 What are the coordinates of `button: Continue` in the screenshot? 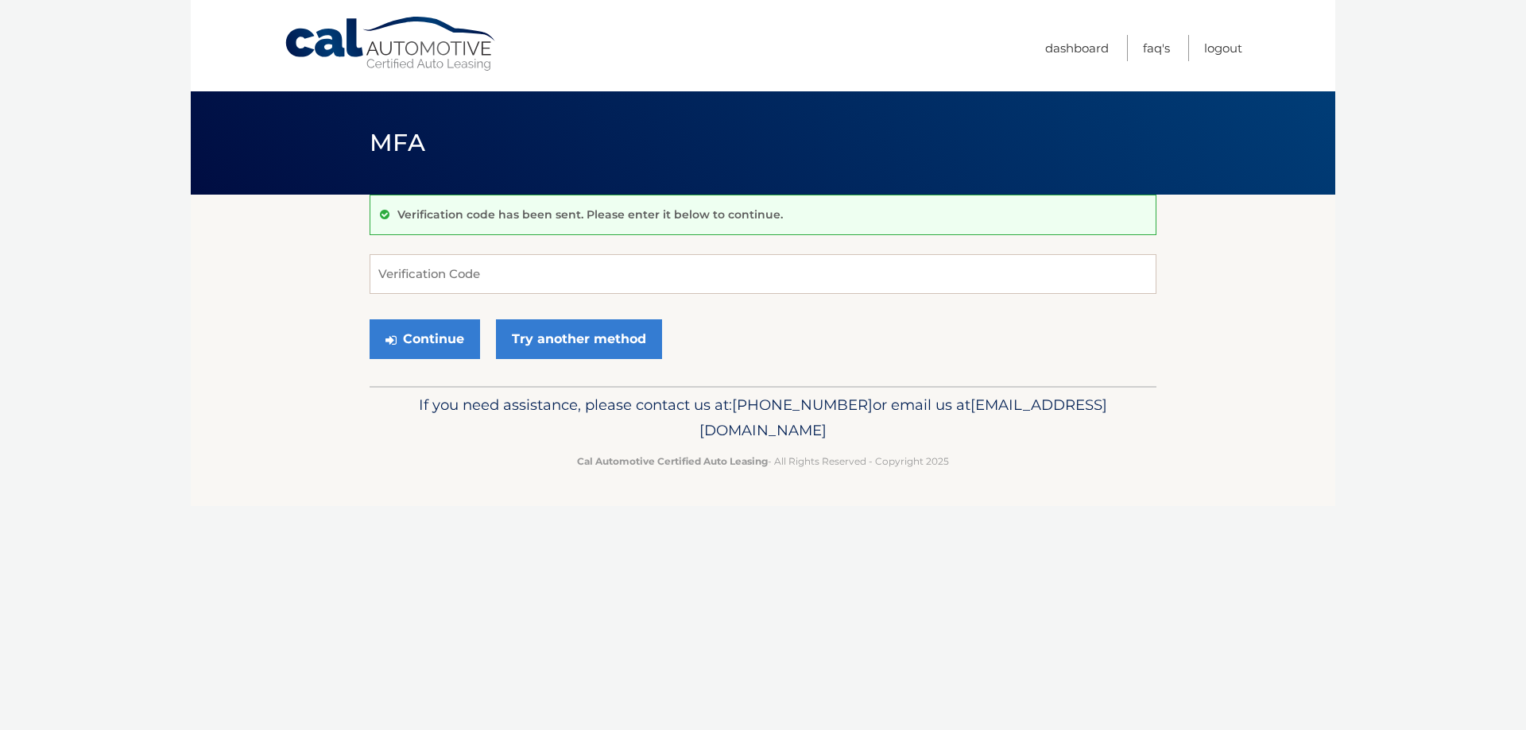 It's located at (424, 339).